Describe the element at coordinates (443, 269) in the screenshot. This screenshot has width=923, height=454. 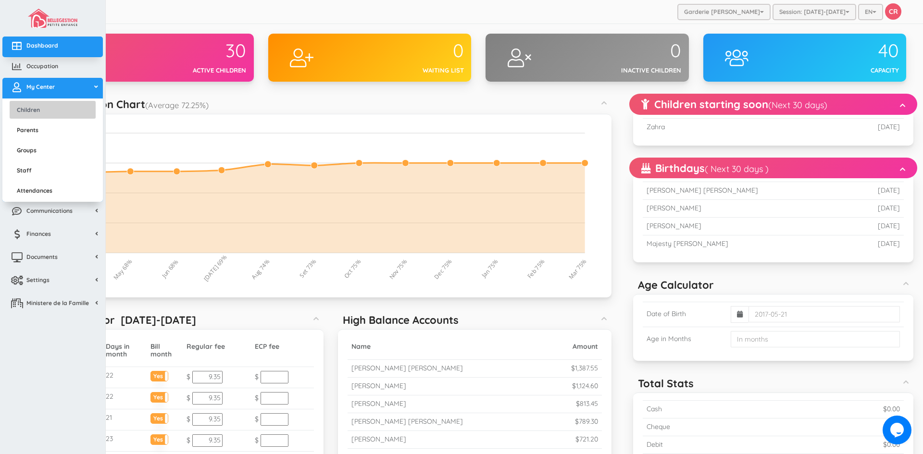
I see `tspan: Dec 75%` at that location.